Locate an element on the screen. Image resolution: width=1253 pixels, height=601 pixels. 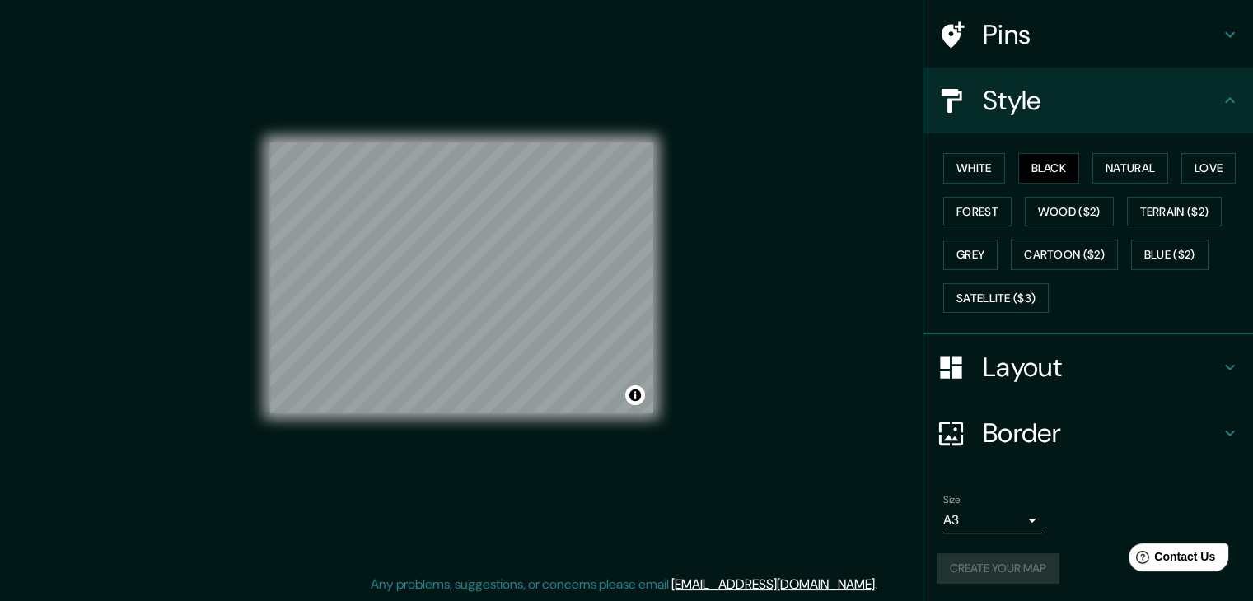
button: Terrain ($2) is located at coordinates (1175, 212).